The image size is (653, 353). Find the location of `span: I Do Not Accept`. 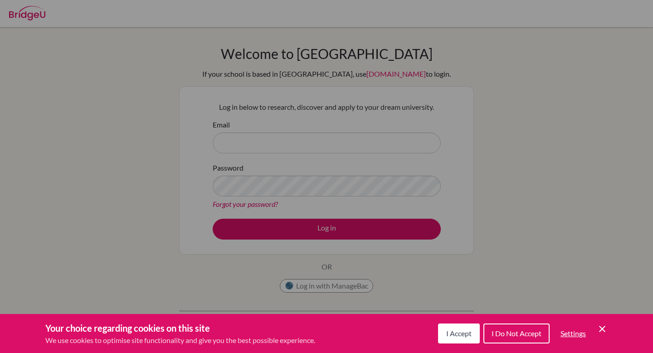

span: I Do Not Accept is located at coordinates (517, 333).